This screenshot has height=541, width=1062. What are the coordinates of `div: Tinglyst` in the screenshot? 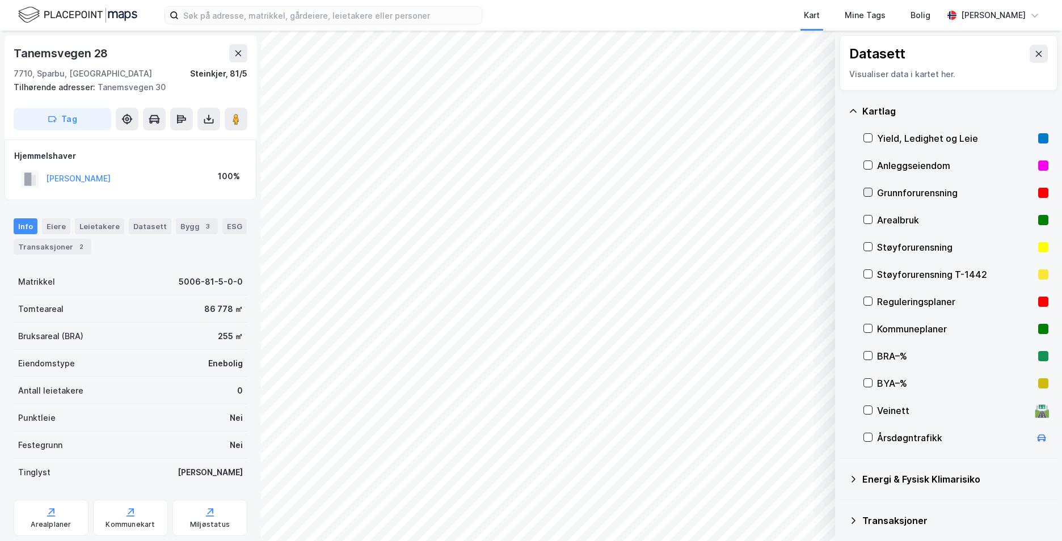 It's located at (34, 473).